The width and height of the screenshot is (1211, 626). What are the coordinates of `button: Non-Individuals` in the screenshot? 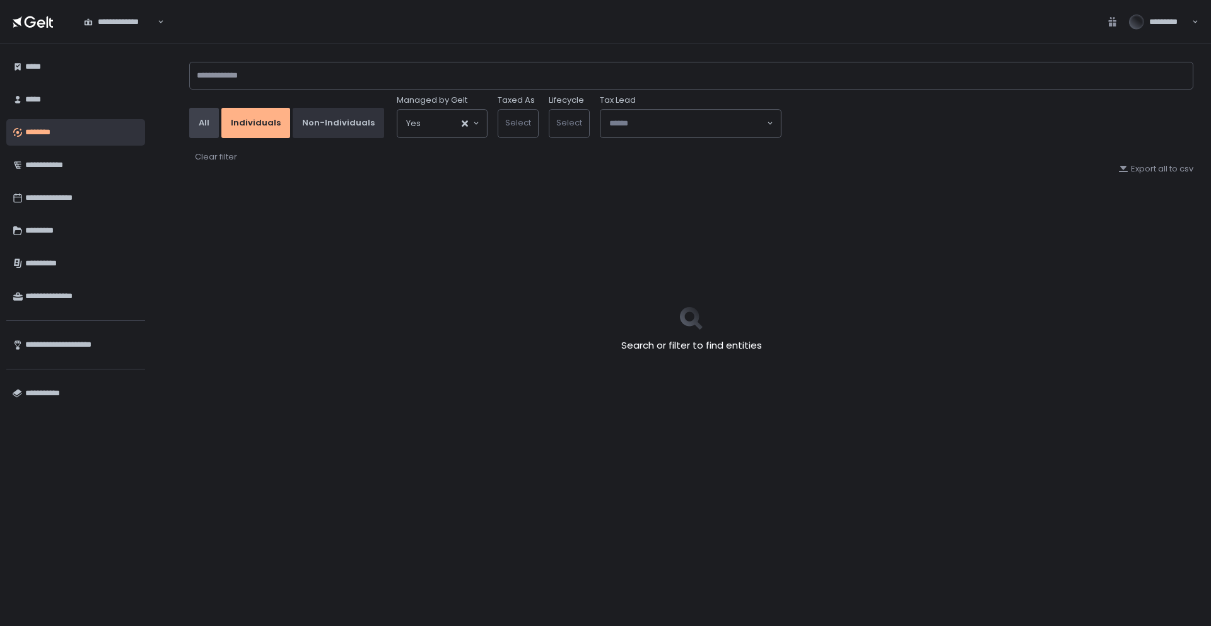 It's located at (338, 123).